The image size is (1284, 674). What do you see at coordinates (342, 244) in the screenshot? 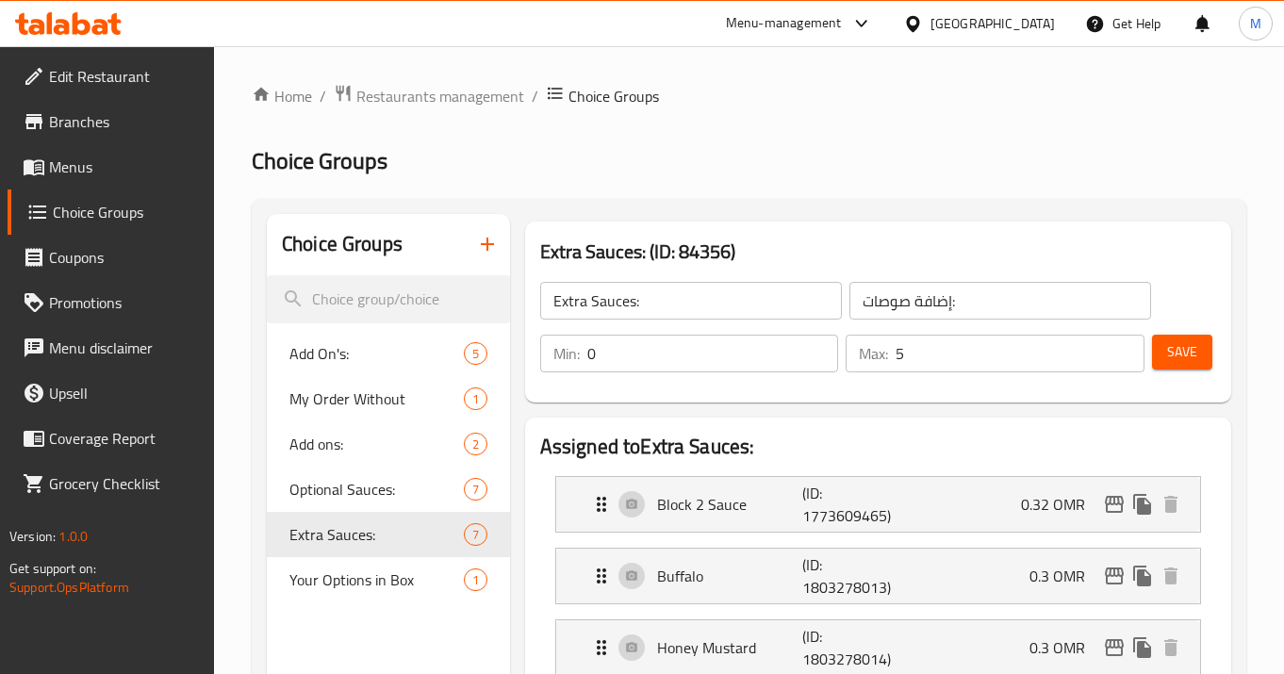
I see `h2: Choice Groups` at bounding box center [342, 244].